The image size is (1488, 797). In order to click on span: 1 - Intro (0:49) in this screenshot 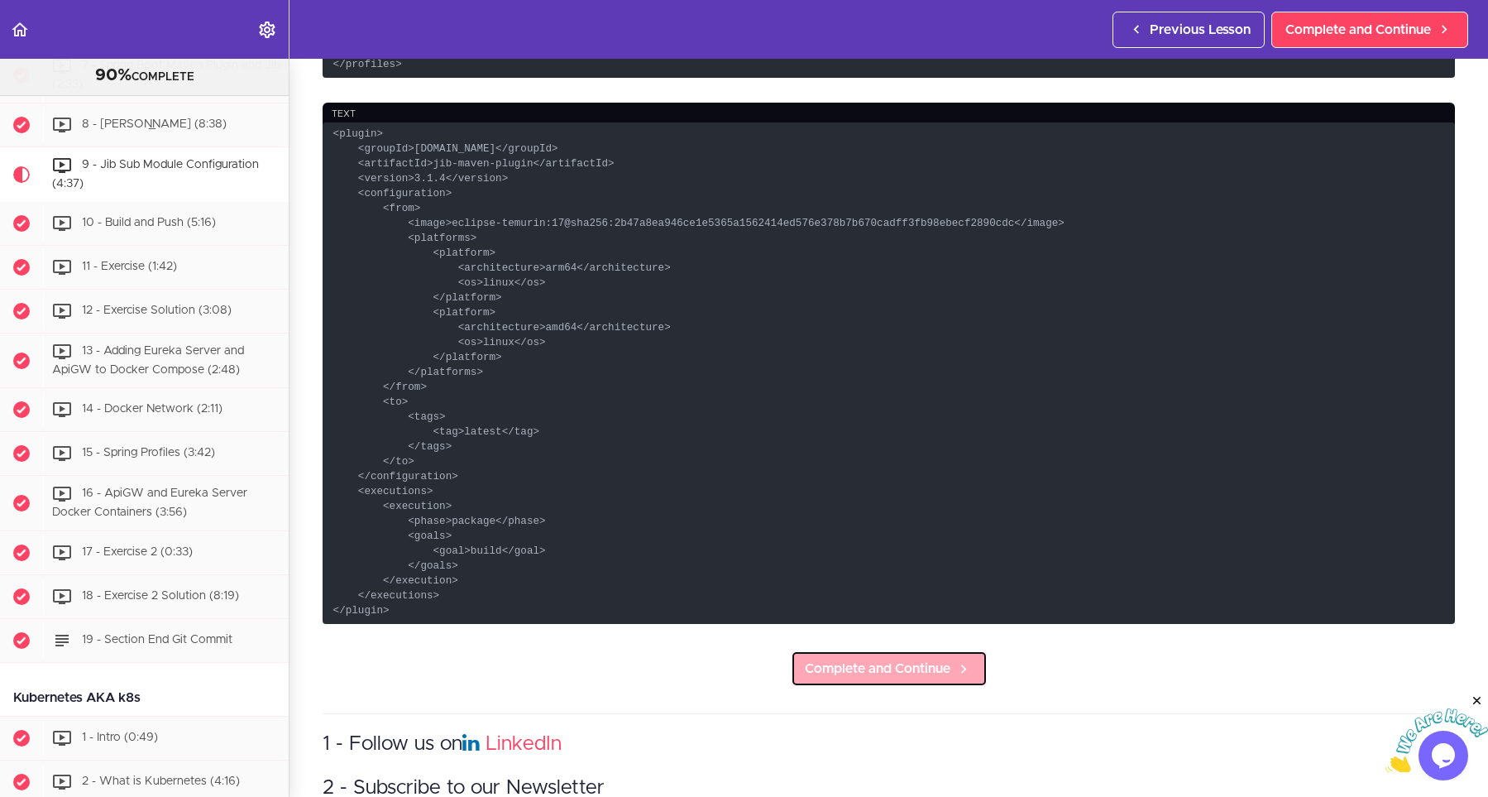, I will do `click(120, 737)`.